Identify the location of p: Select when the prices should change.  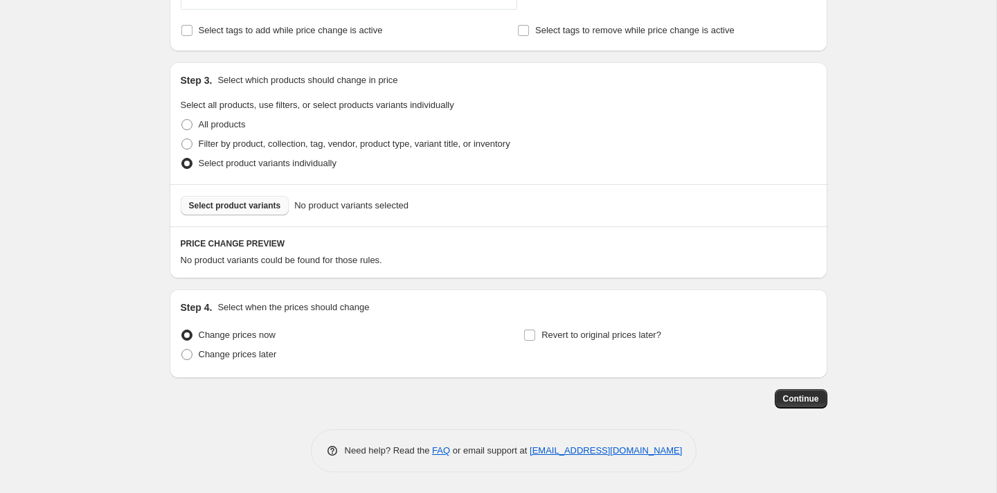
(293, 307).